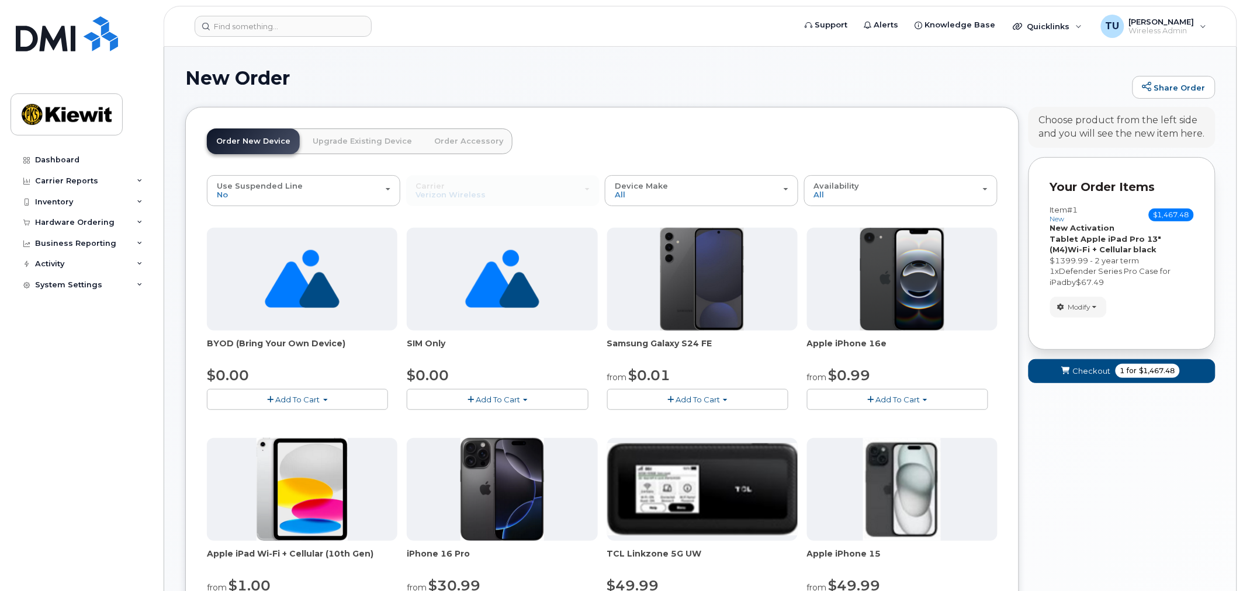 The height and width of the screenshot is (591, 1243). What do you see at coordinates (502, 560) in the screenshot?
I see `span: iPhone 16 Pro` at bounding box center [502, 560].